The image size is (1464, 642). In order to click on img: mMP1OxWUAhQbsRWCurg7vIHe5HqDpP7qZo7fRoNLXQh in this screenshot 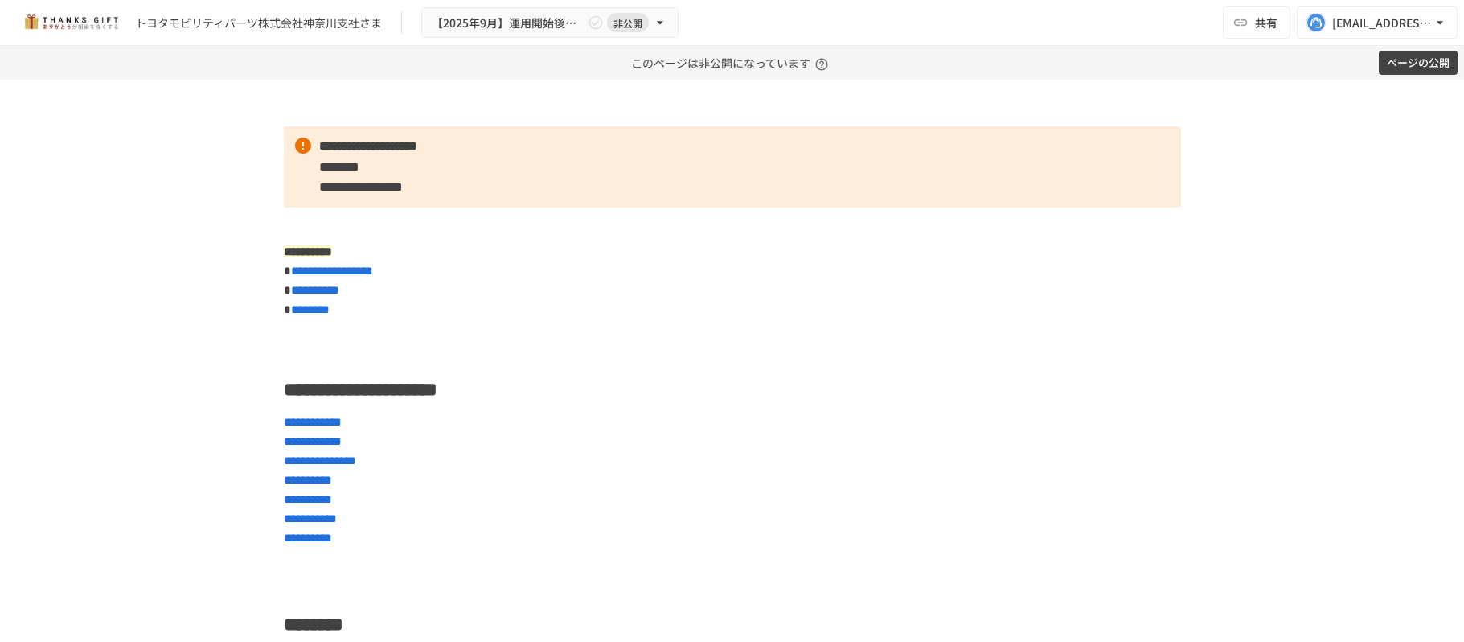, I will do `click(71, 23)`.